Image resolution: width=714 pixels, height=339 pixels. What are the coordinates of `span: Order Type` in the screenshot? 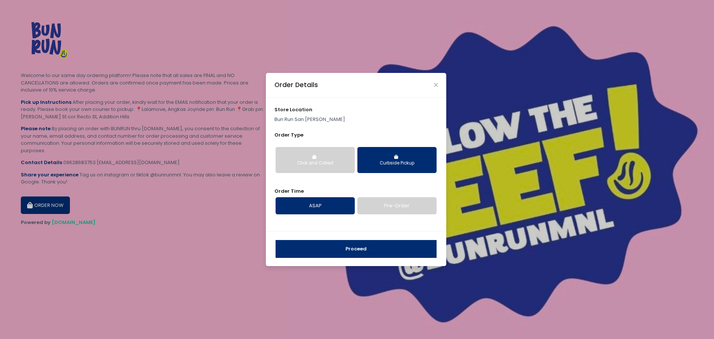 It's located at (289, 135).